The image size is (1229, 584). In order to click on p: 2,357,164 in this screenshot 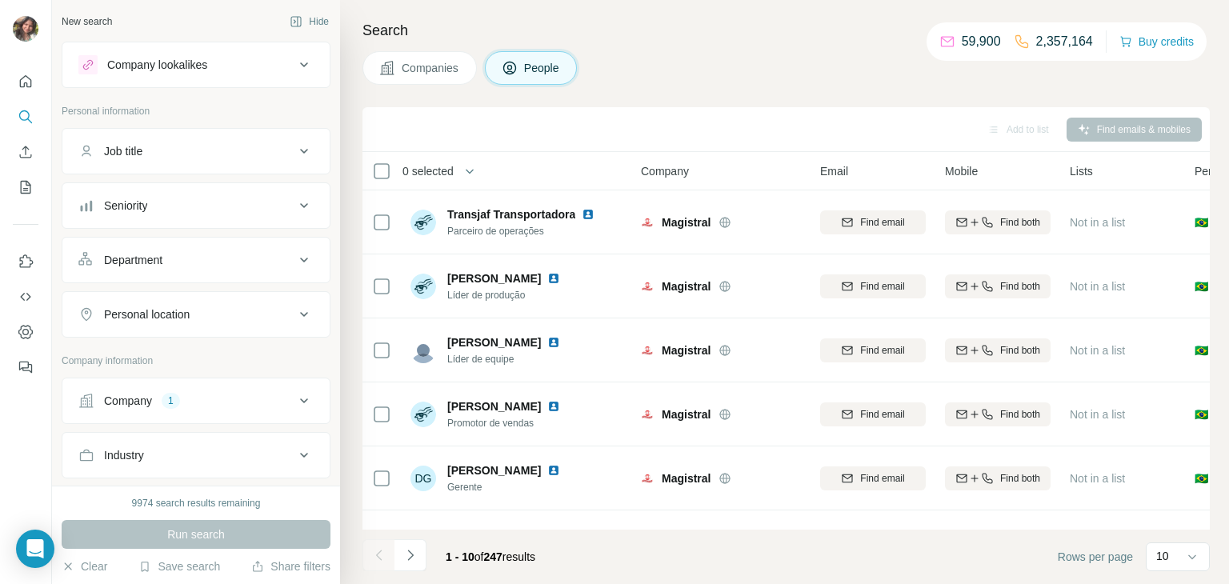, I will do `click(1064, 42)`.